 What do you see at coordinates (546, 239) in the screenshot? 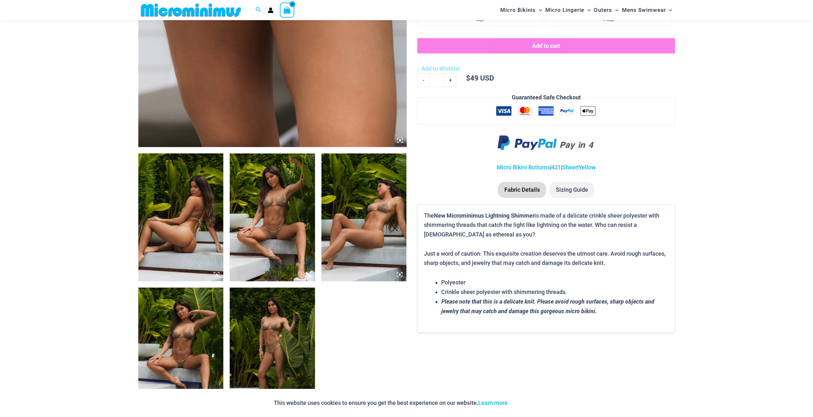
I see `p: The is made of a delicate crinkle sheer polyester with shimmering threads that catch the light li...` at bounding box center [546, 239].